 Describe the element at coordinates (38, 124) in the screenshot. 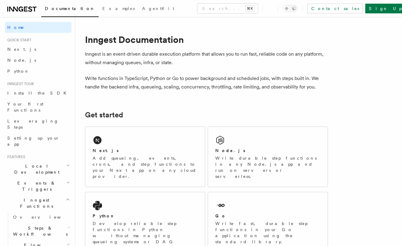

I see `a: Leveraging Steps` at that location.